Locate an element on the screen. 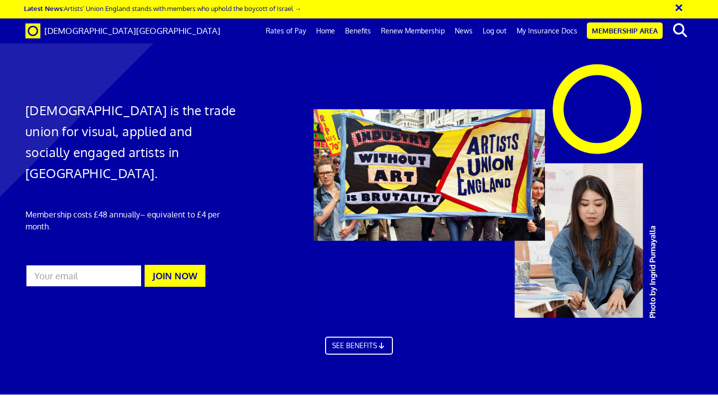  a: Renew Membership is located at coordinates (413, 31).